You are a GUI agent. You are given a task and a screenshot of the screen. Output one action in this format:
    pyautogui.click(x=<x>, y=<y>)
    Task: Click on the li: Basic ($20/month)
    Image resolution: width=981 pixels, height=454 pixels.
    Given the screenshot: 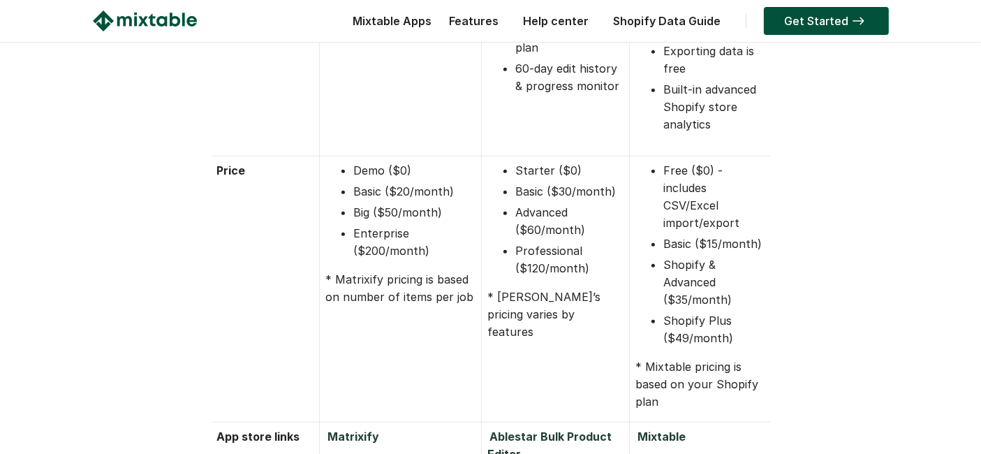 What is the action you would take?
    pyautogui.click(x=414, y=191)
    